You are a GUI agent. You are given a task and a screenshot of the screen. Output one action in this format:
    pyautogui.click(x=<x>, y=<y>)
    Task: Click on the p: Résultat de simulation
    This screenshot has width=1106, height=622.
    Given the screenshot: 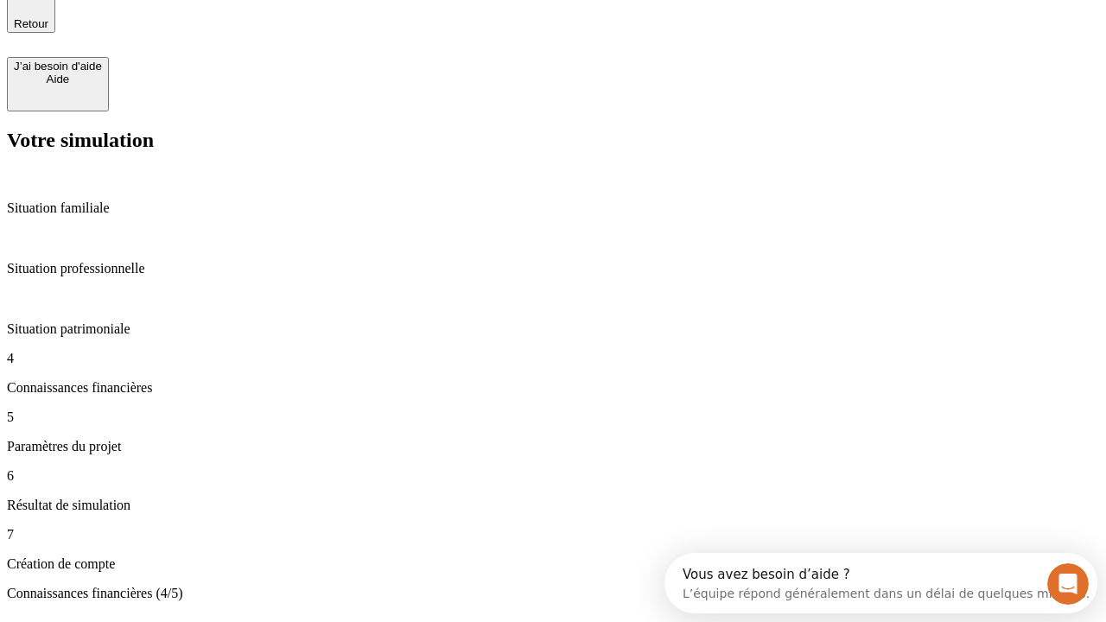 What is the action you would take?
    pyautogui.click(x=553, y=506)
    